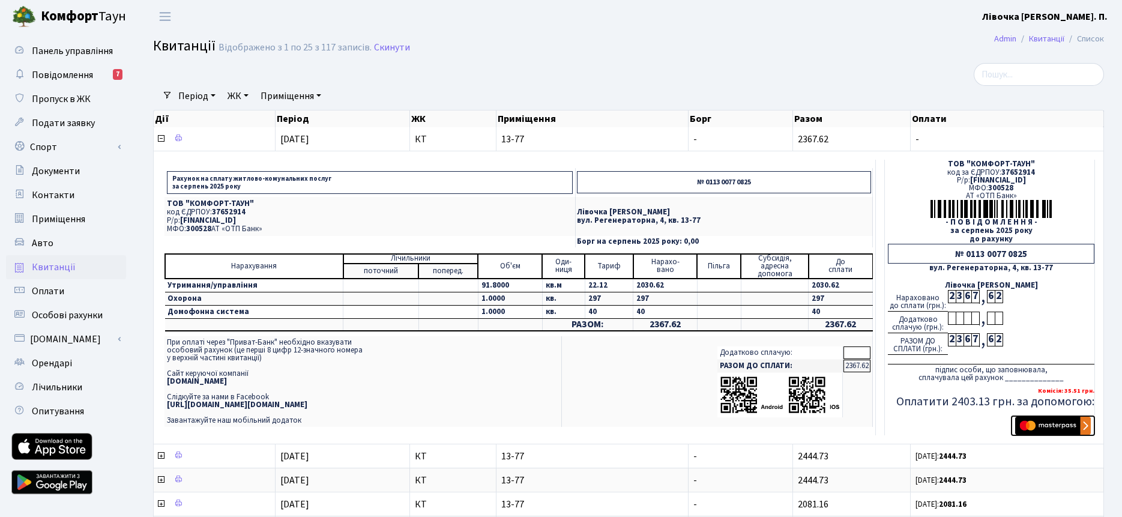 The width and height of the screenshot is (1122, 517). What do you see at coordinates (197, 96) in the screenshot?
I see `a: Період` at bounding box center [197, 96].